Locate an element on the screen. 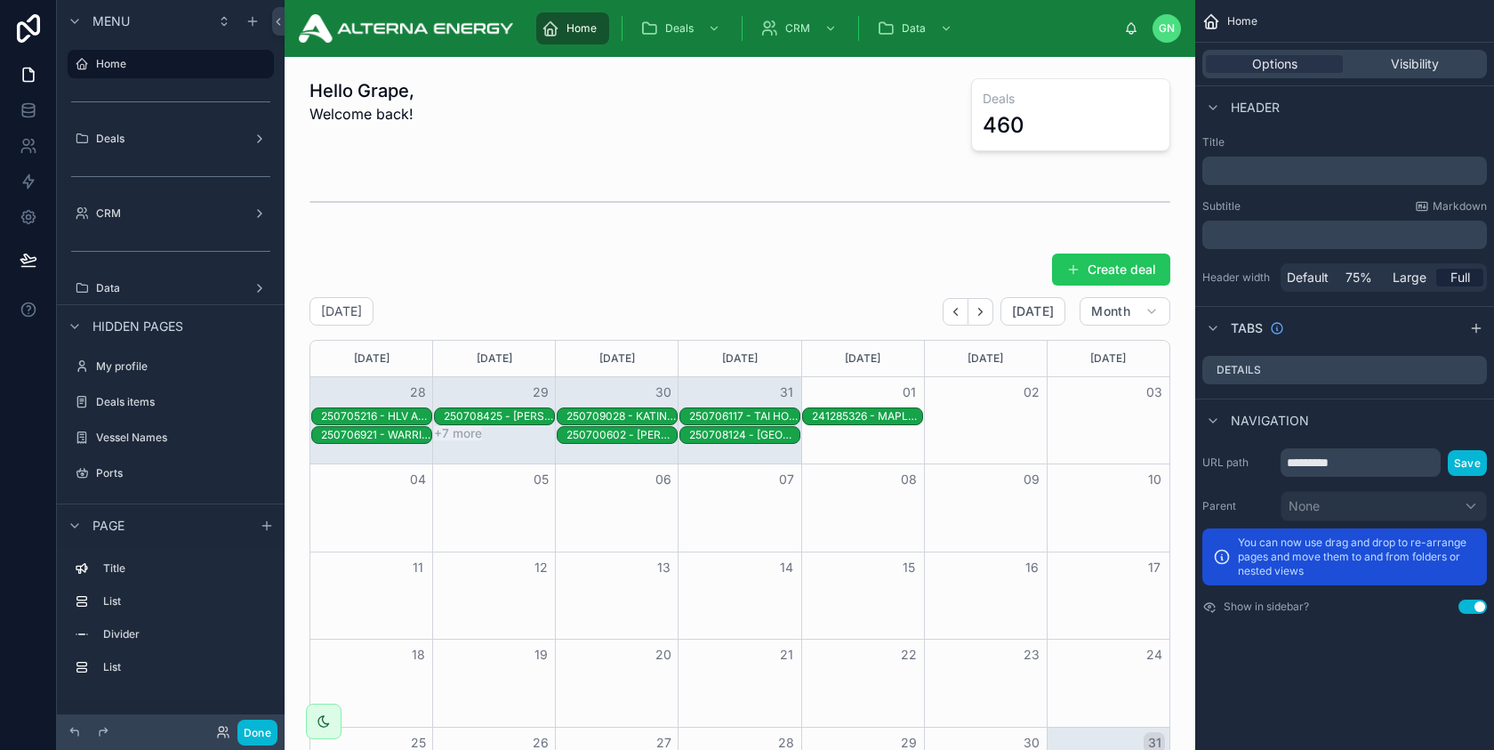 This screenshot has width=1494, height=750. button: 11 is located at coordinates (418, 567).